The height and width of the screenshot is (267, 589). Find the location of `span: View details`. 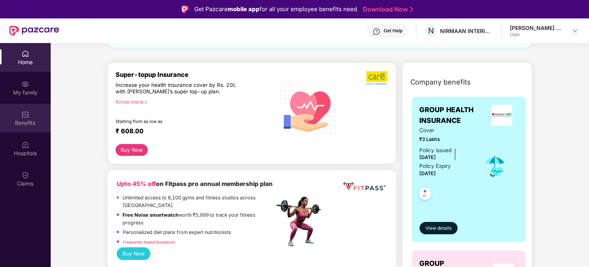

span: View details is located at coordinates (439, 228).